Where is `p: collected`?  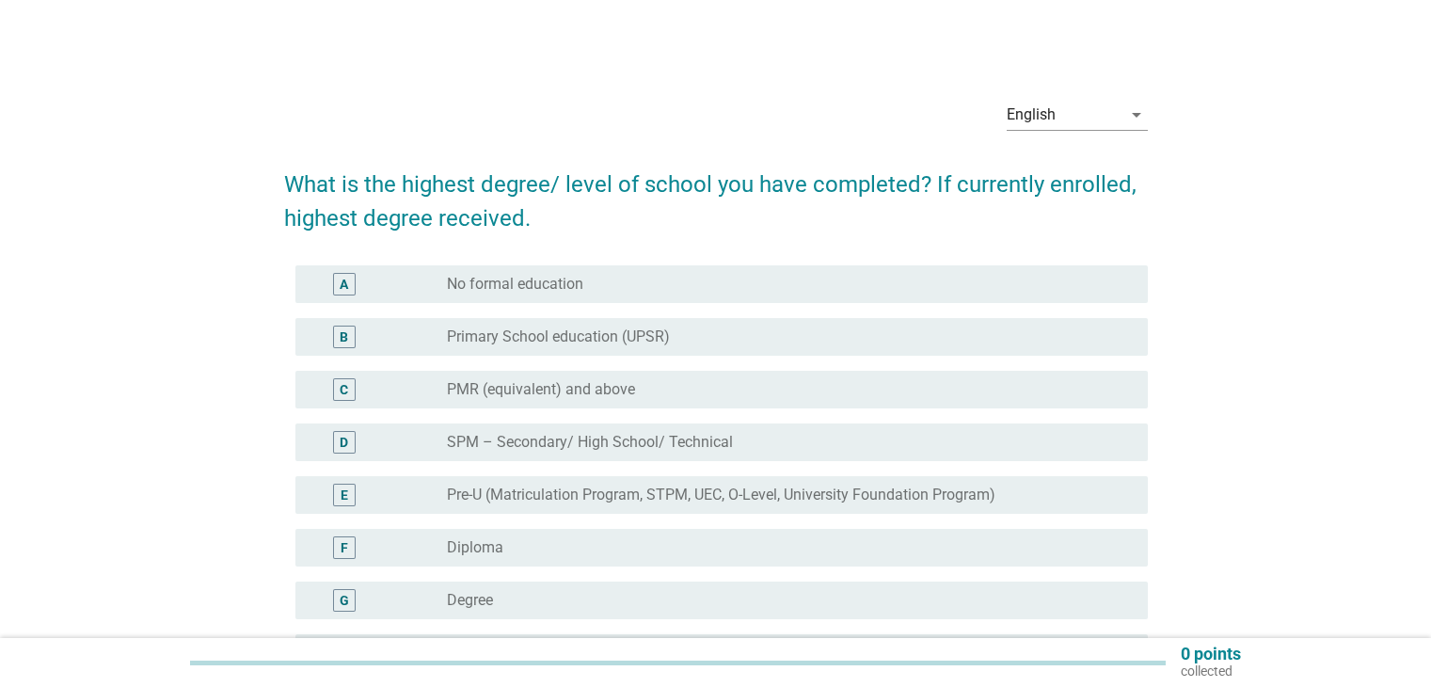
p: collected is located at coordinates (1210, 671).